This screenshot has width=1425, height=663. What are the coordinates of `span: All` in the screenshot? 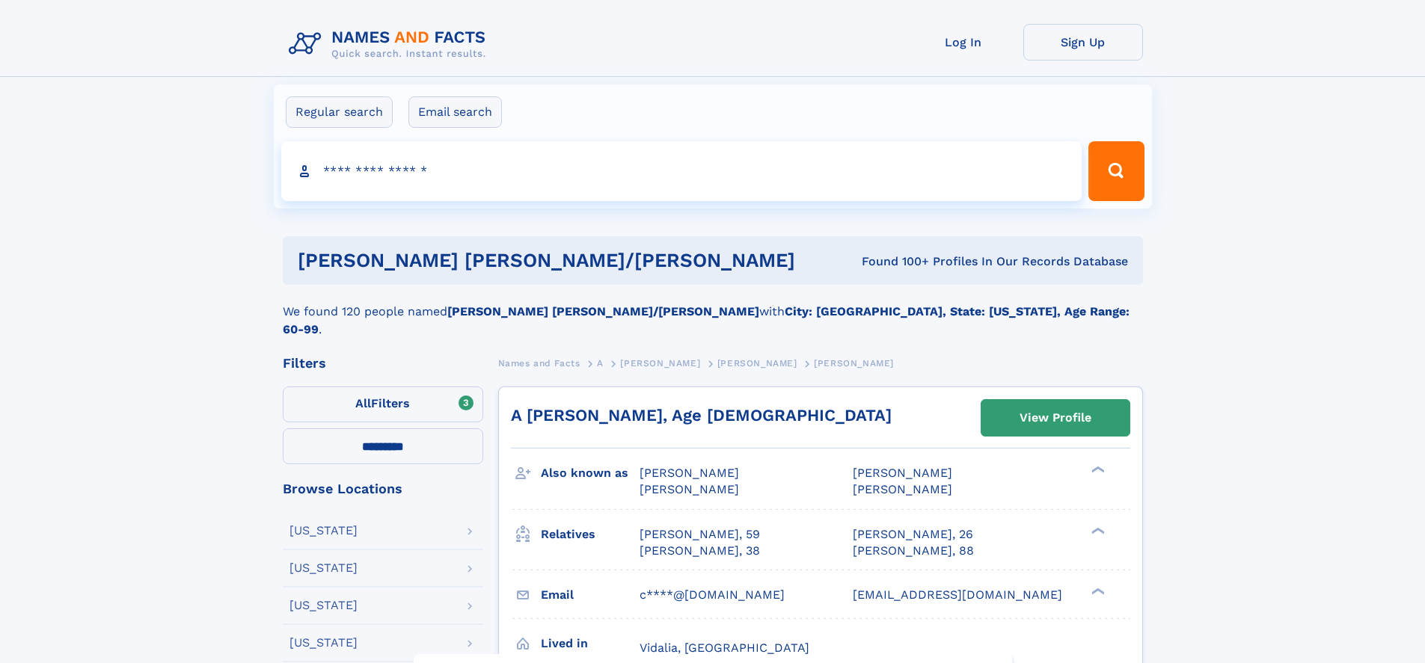 It's located at (363, 403).